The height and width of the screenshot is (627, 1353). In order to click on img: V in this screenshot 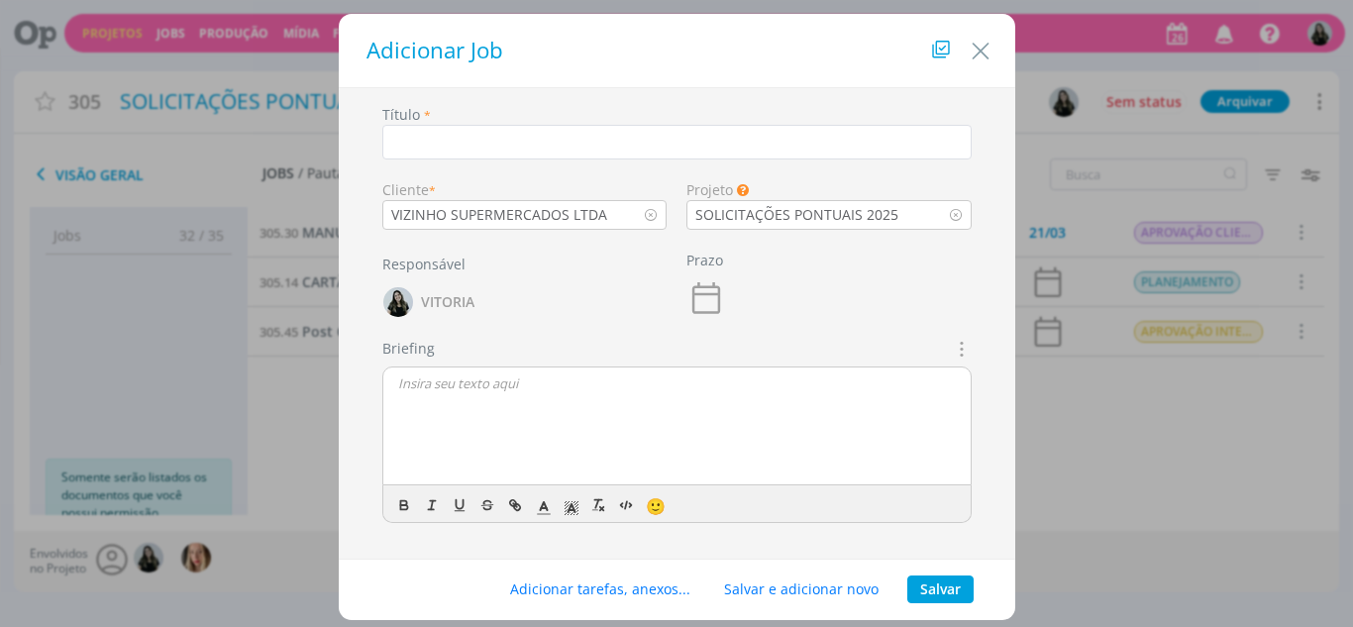, I will do `click(398, 302)`.